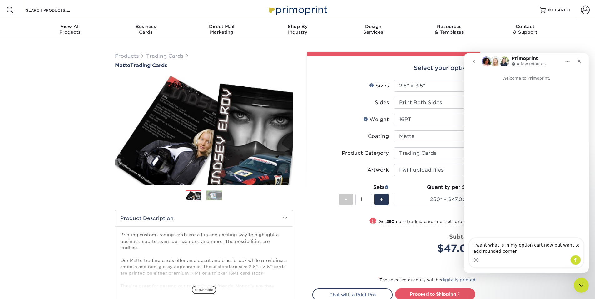 The height and width of the screenshot is (299, 595). Describe the element at coordinates (382, 103) in the screenshot. I see `div: Sides` at that location.